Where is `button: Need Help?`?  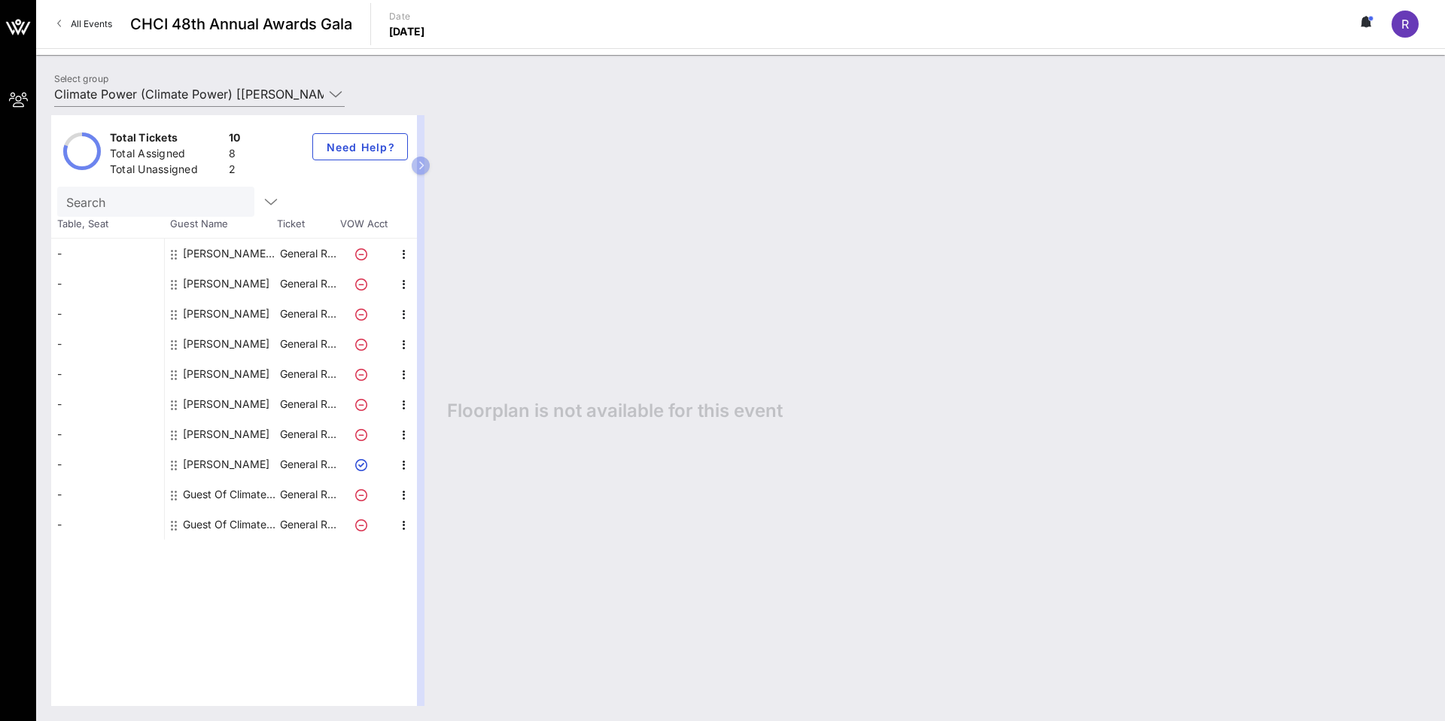 button: Need Help? is located at coordinates (360, 147).